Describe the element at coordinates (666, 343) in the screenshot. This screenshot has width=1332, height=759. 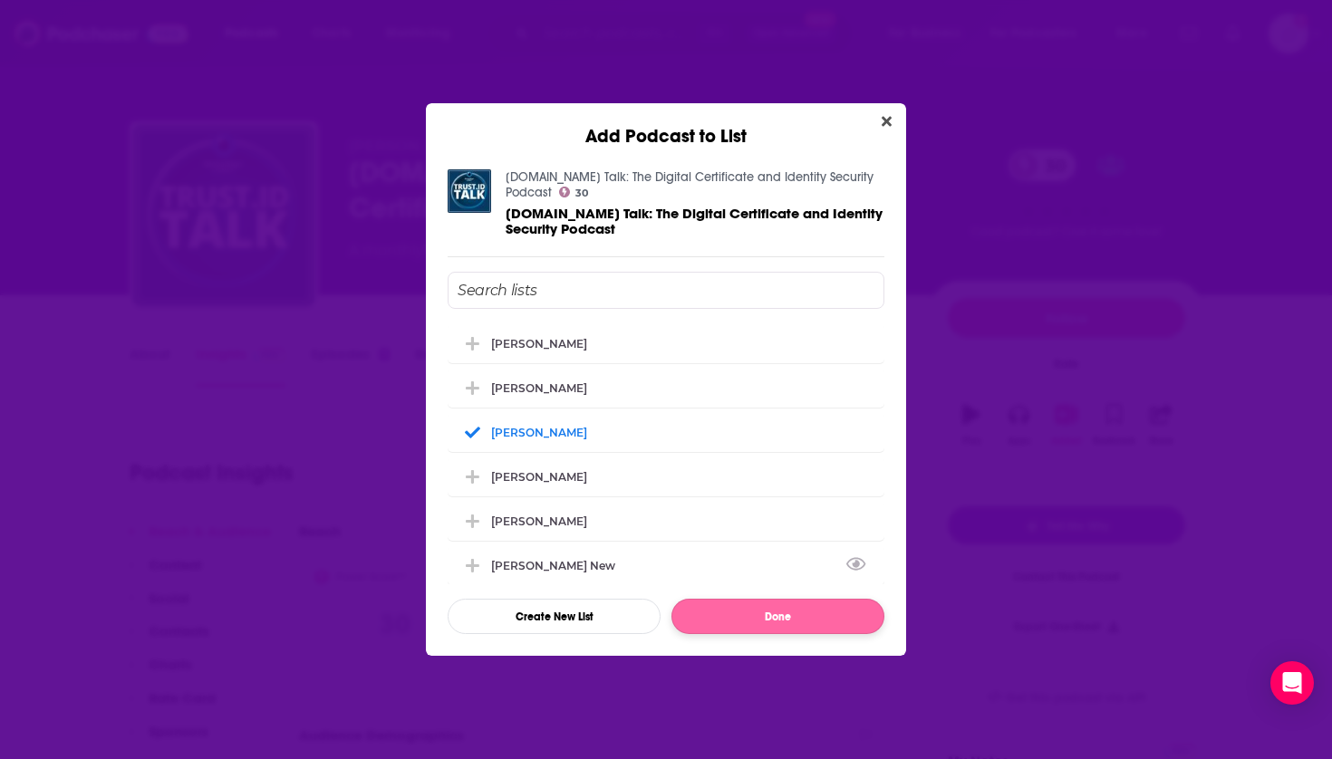
I see `div: Thomas Smith` at that location.